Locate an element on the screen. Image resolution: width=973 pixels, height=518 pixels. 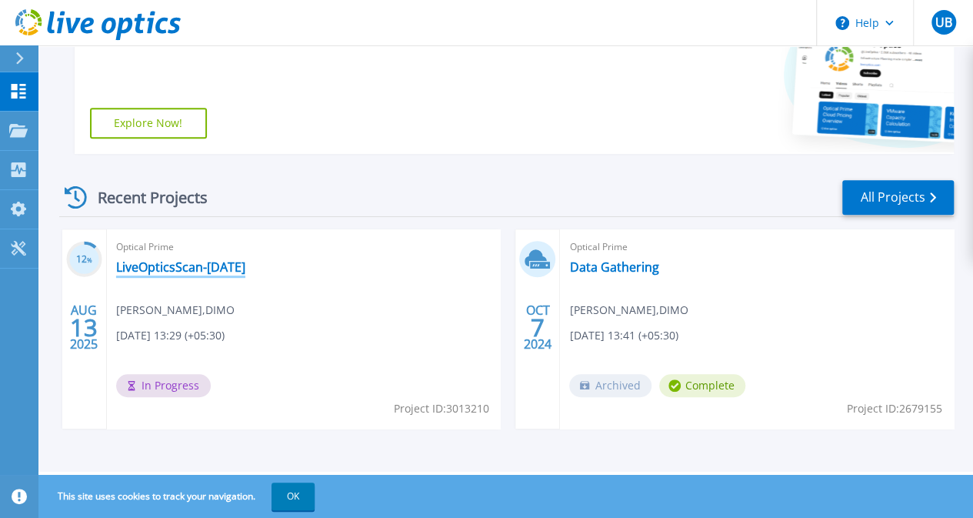
span: Complete is located at coordinates (702, 385).